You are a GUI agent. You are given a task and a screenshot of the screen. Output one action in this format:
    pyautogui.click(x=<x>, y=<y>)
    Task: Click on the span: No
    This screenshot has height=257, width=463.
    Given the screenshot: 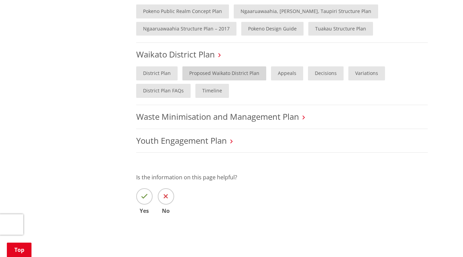 What is the action you would take?
    pyautogui.click(x=166, y=211)
    